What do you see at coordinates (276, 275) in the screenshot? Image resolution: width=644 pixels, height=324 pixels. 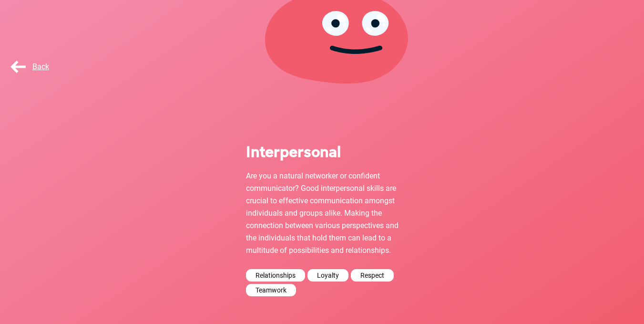 I see `div: Relationships` at bounding box center [276, 275].